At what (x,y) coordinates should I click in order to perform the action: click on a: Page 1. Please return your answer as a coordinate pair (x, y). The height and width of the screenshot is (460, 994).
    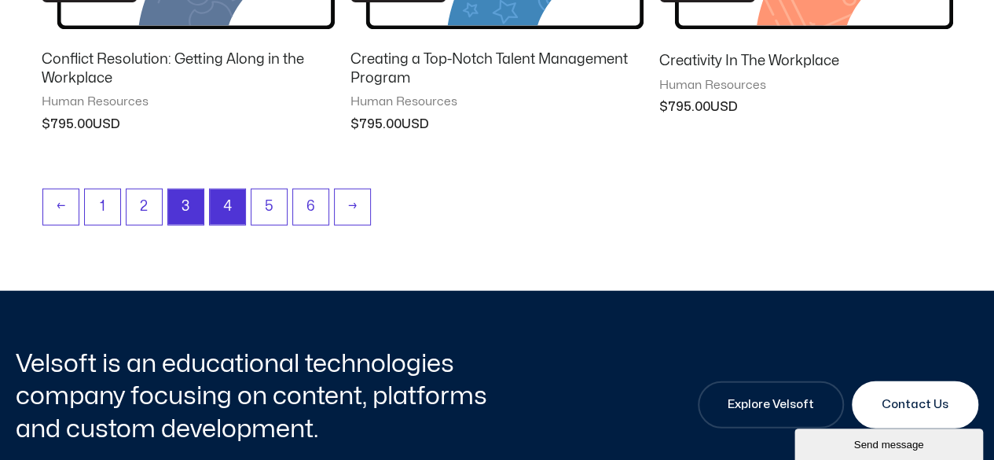
    Looking at the image, I should click on (102, 207).